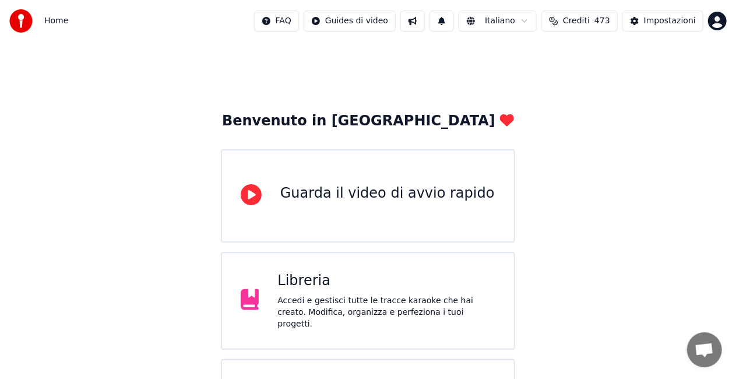 This screenshot has width=736, height=379. I want to click on div: Libreria, so click(386, 281).